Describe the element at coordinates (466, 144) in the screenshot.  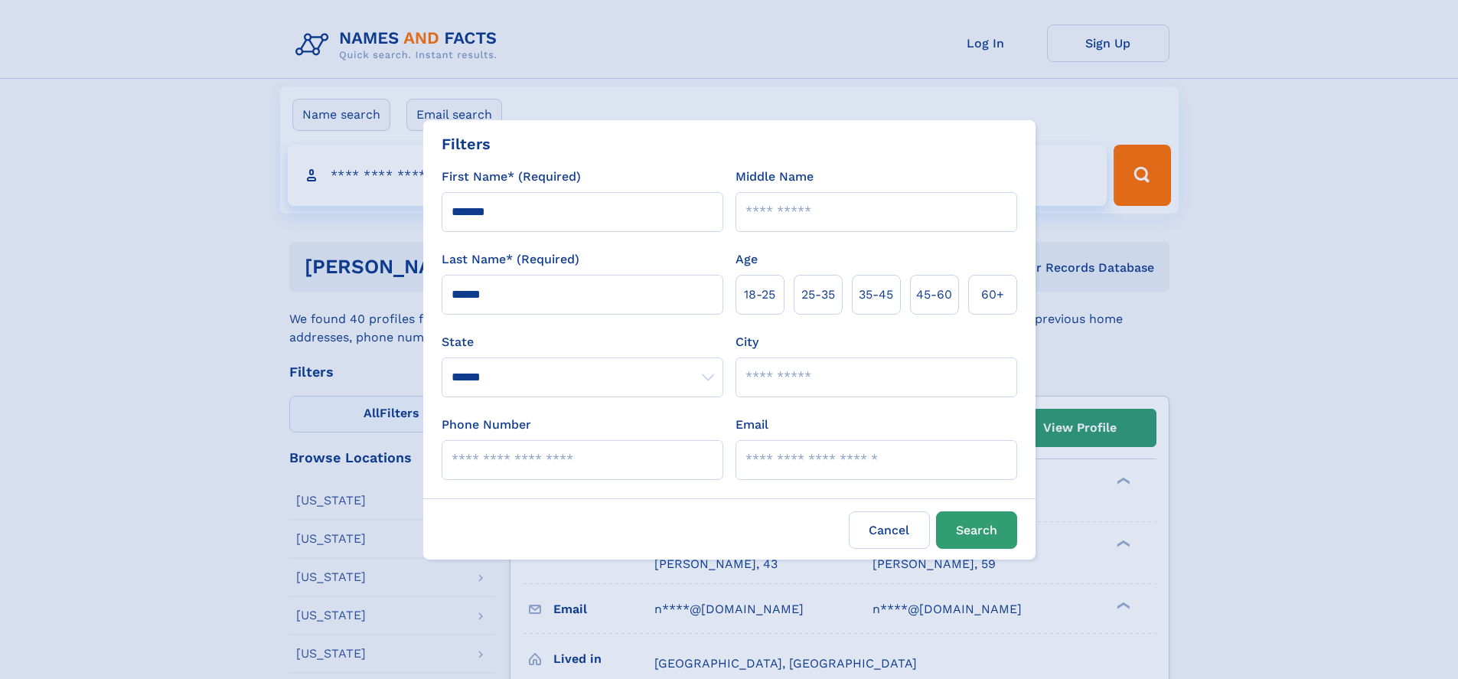
I see `div: Filters` at that location.